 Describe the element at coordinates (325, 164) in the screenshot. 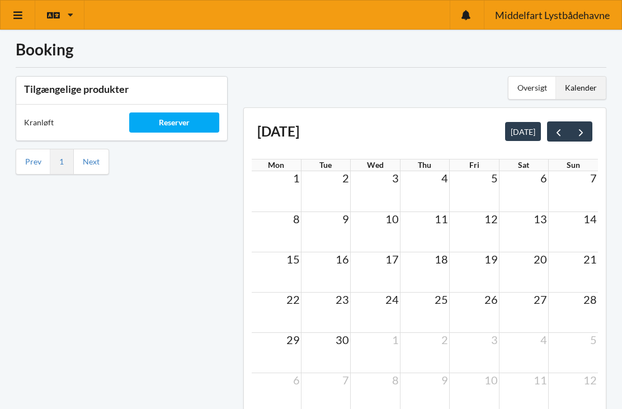

I see `span: Tue` at that location.